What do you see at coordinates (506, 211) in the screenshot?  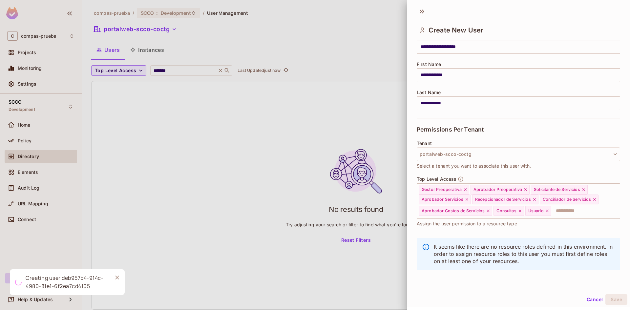 I see `span: Consultas` at bounding box center [506, 211].